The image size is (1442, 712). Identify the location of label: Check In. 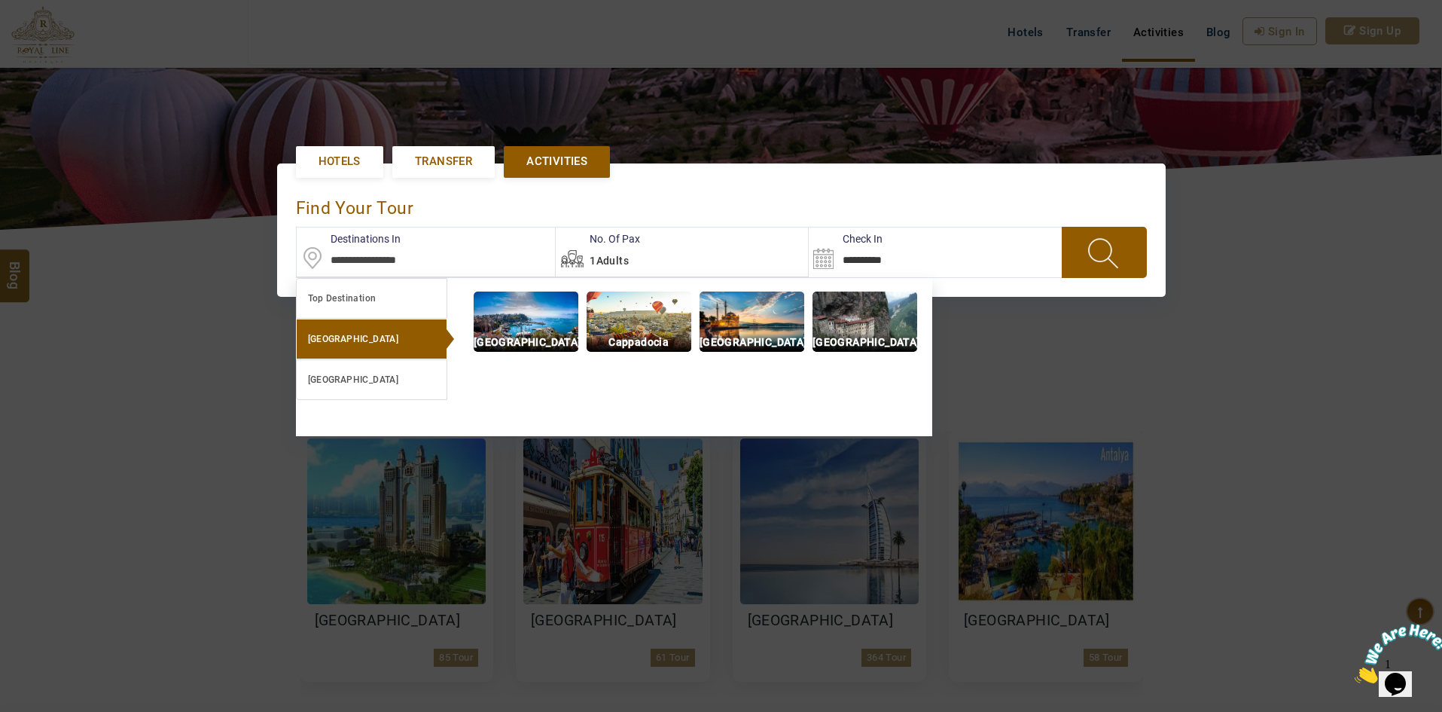
(846, 239).